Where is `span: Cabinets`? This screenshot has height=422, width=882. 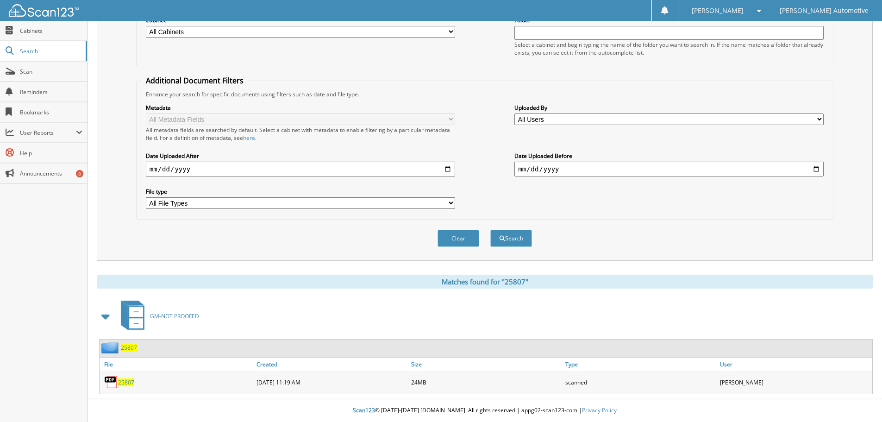 span: Cabinets is located at coordinates (51, 31).